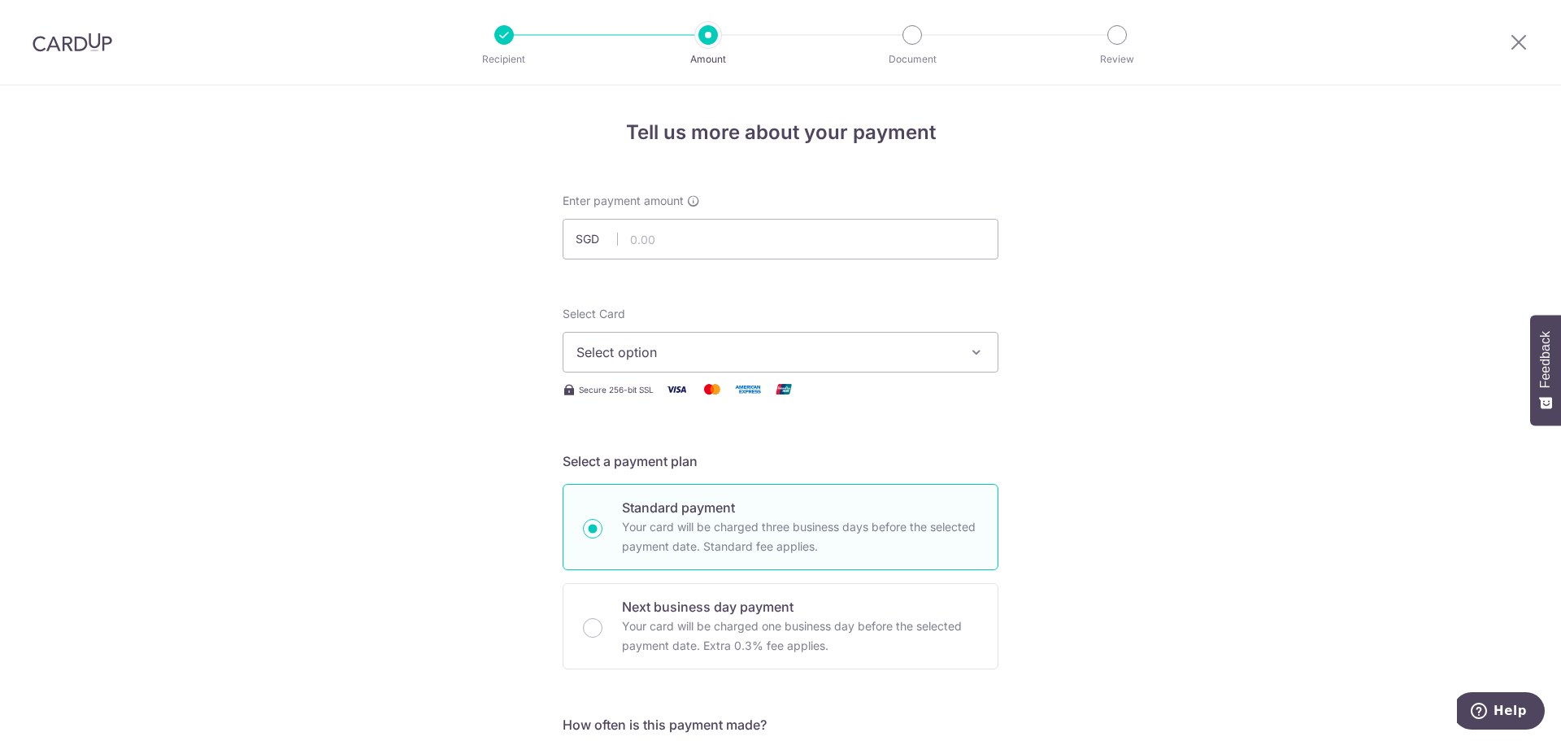 The height and width of the screenshot is (741, 1561). Describe the element at coordinates (708, 59) in the screenshot. I see `p: Amount` at that location.